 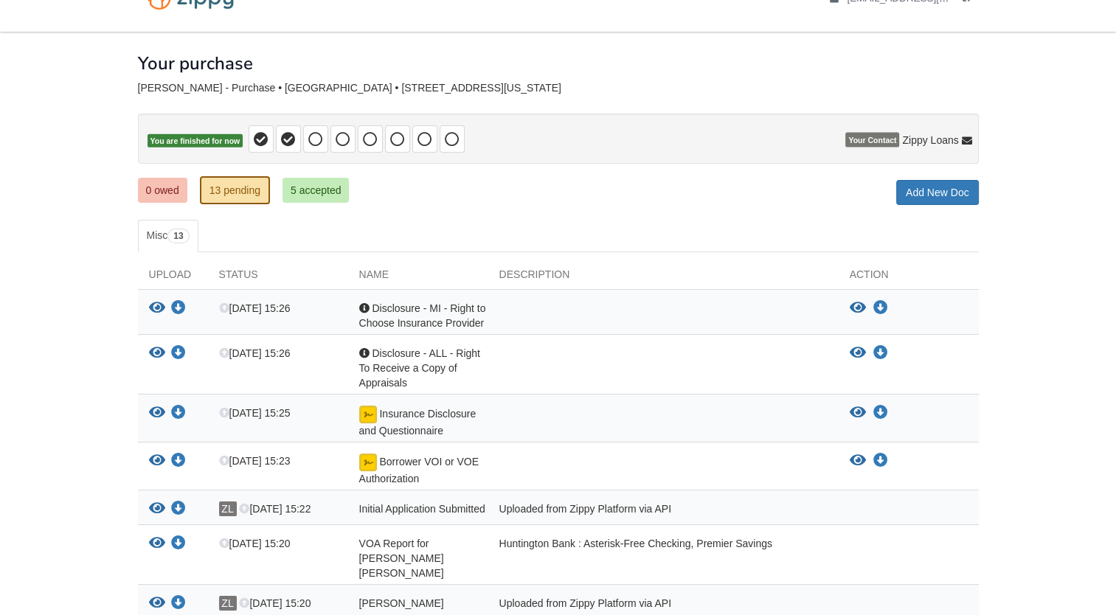 What do you see at coordinates (168, 236) in the screenshot?
I see `a: Misc` at bounding box center [168, 236].